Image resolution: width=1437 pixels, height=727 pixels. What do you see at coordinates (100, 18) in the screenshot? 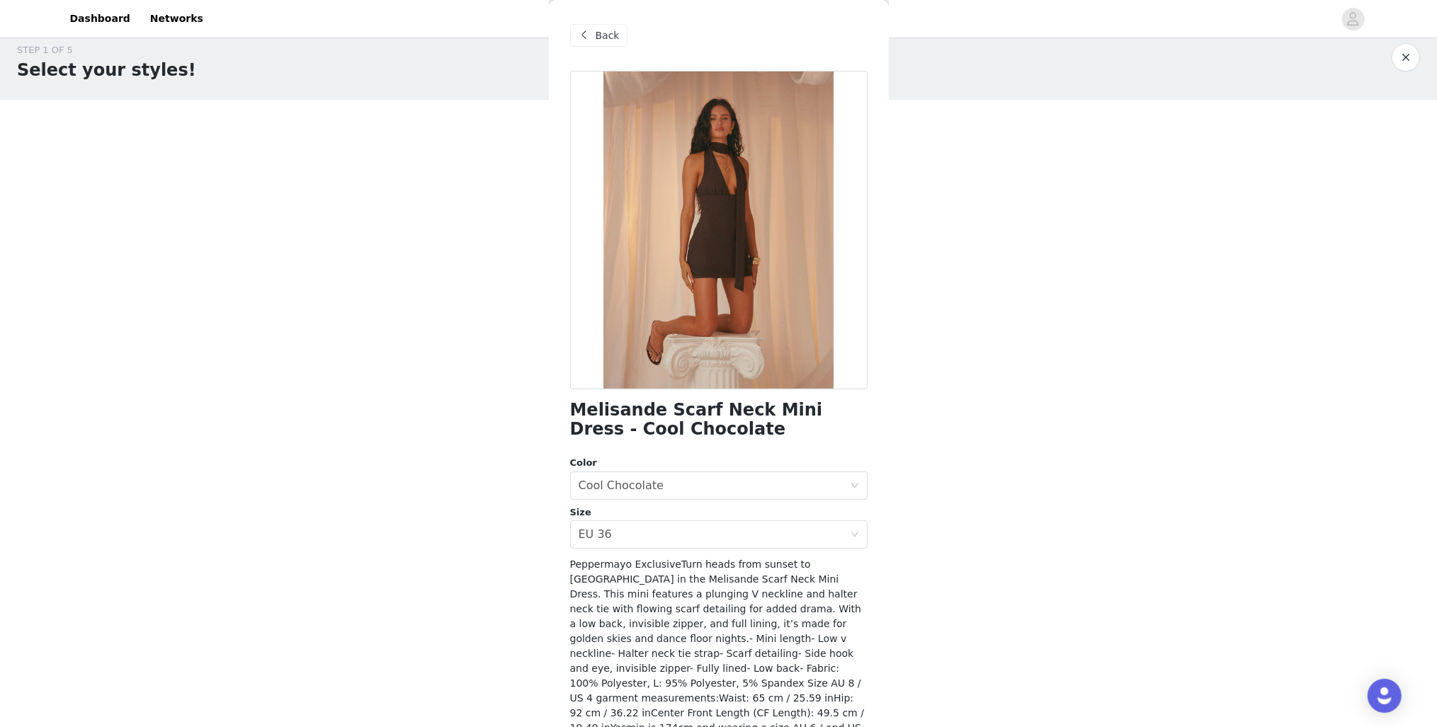
I see `a: Dashboard` at bounding box center [100, 18].